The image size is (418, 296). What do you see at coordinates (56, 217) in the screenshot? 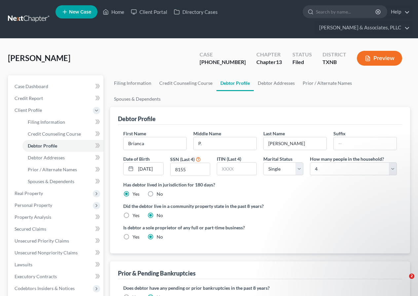
I see `a: Property Analysis` at bounding box center [56, 217].